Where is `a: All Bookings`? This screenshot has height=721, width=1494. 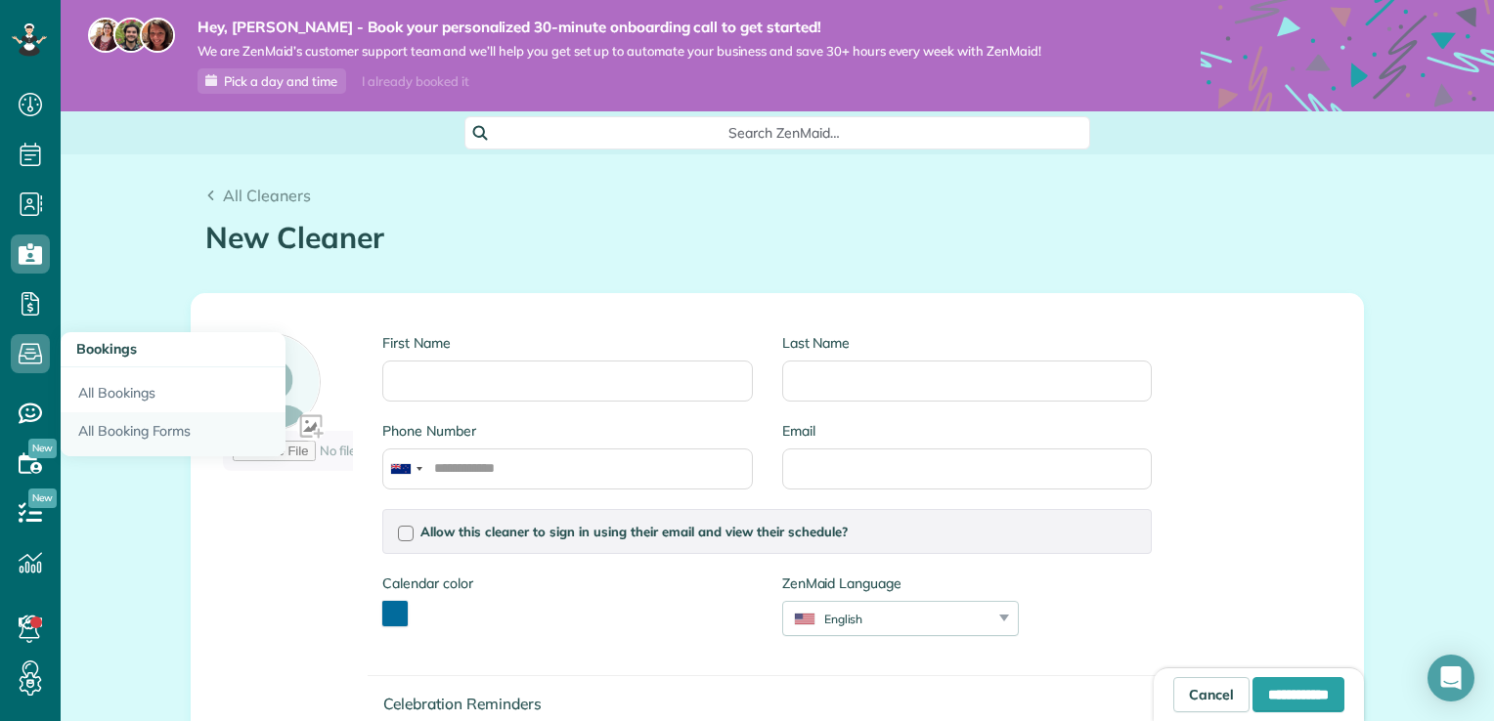 a: All Bookings is located at coordinates (173, 390).